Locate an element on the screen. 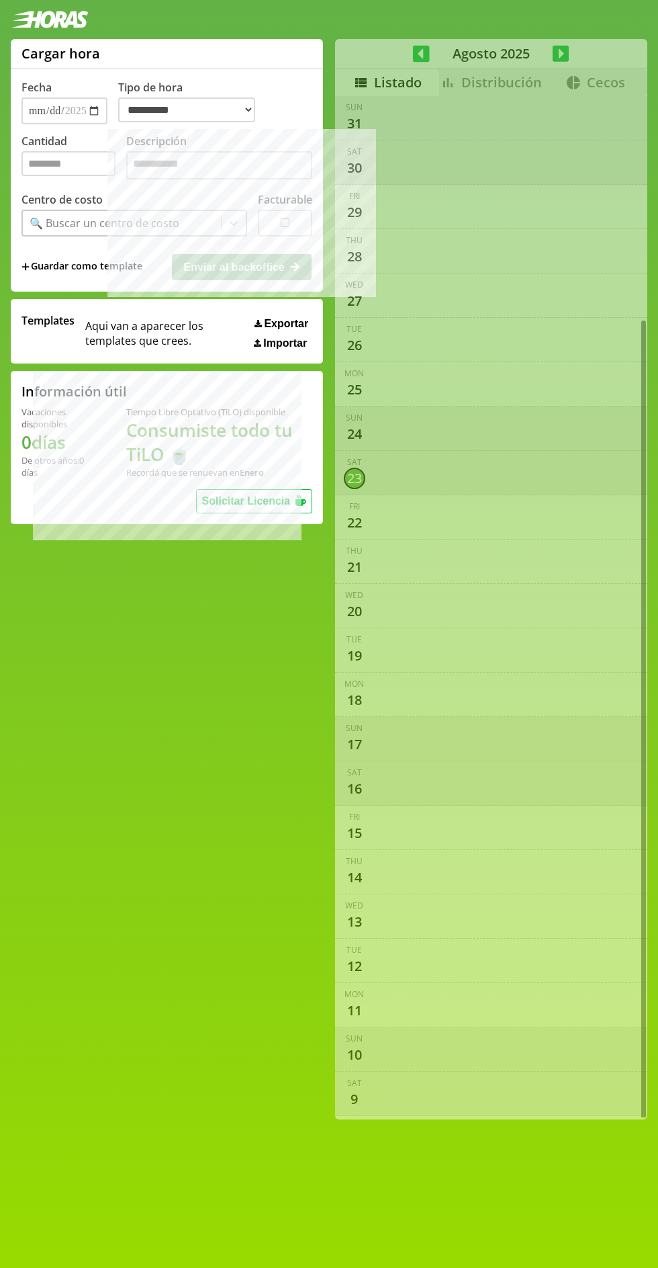 The height and width of the screenshot is (1268, 658). h2: Información útil is located at coordinates (74, 391).